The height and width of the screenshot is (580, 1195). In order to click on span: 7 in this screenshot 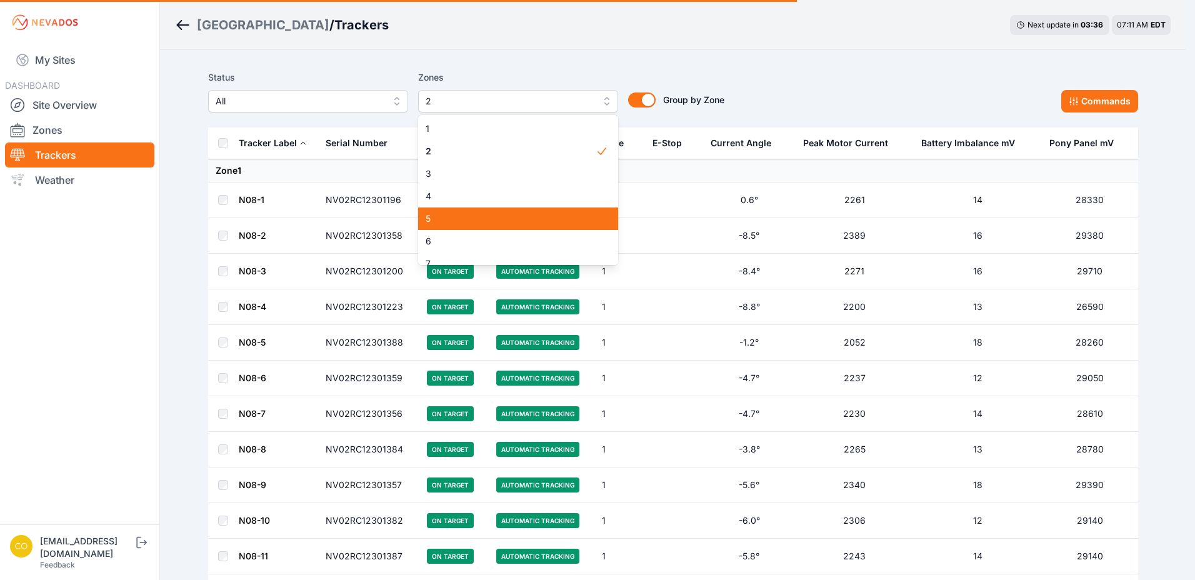, I will do `click(511, 264)`.